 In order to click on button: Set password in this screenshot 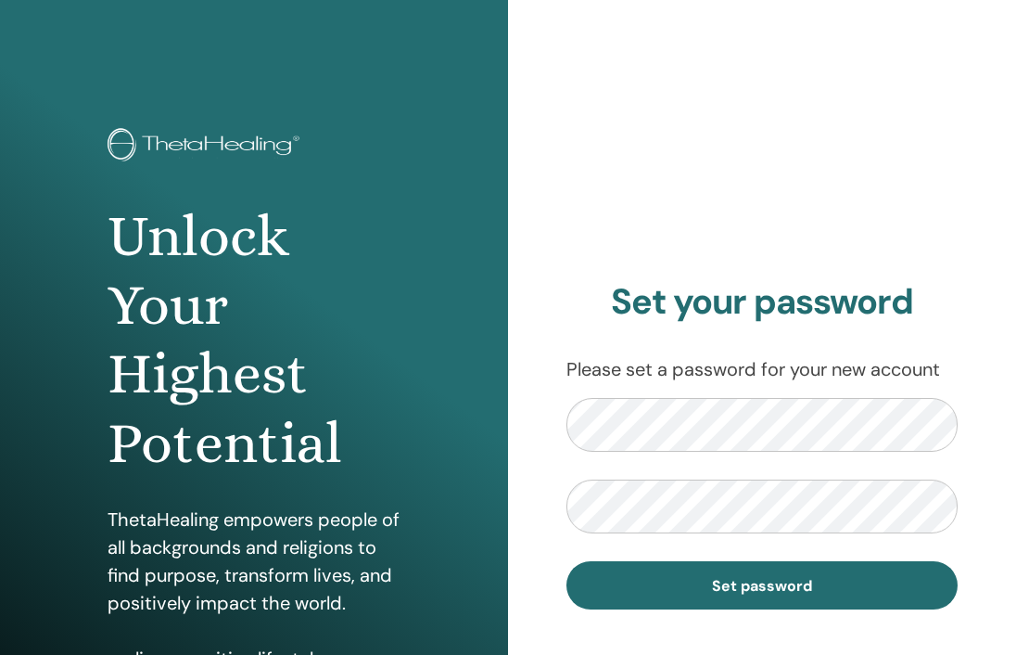, I will do `click(762, 585)`.